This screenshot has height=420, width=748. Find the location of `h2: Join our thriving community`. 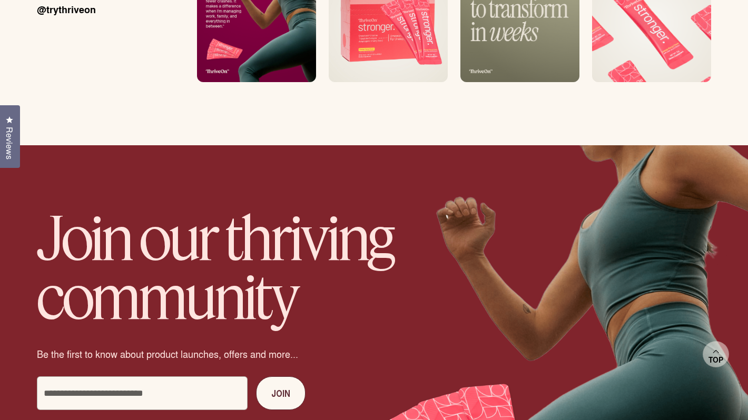

h2: Join our thriving community is located at coordinates (269, 268).